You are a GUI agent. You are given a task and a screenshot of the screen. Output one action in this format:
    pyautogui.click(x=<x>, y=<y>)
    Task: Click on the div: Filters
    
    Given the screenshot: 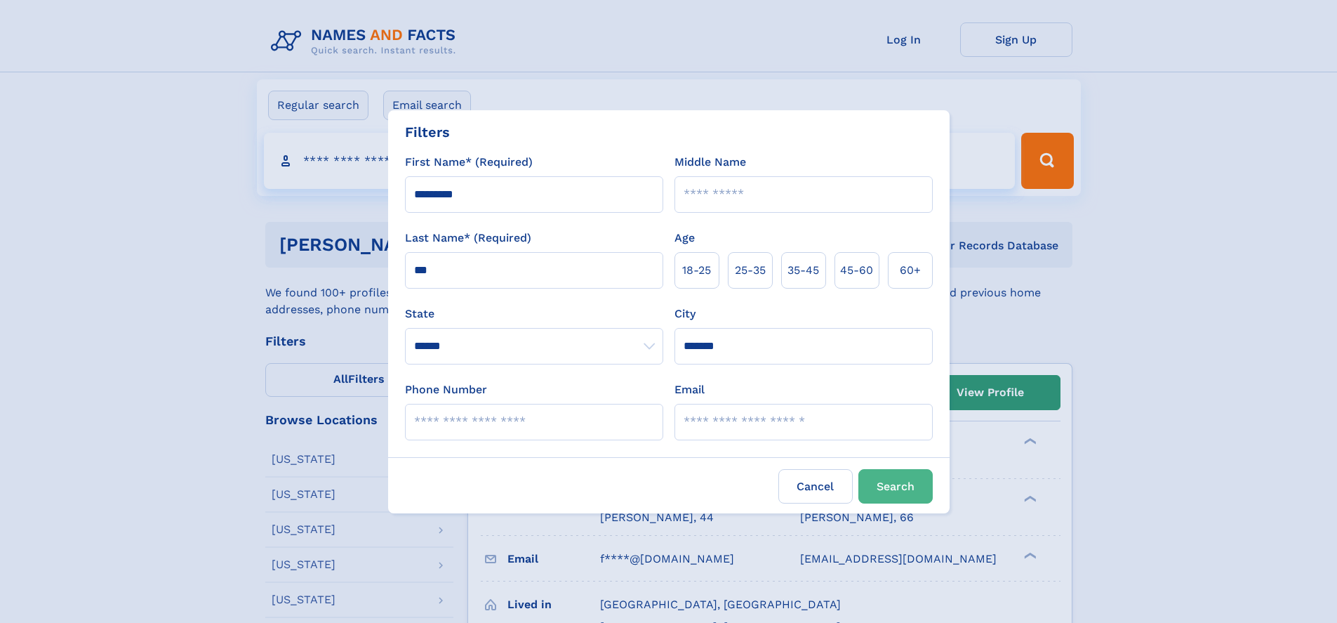 What is the action you would take?
    pyautogui.click(x=428, y=132)
    